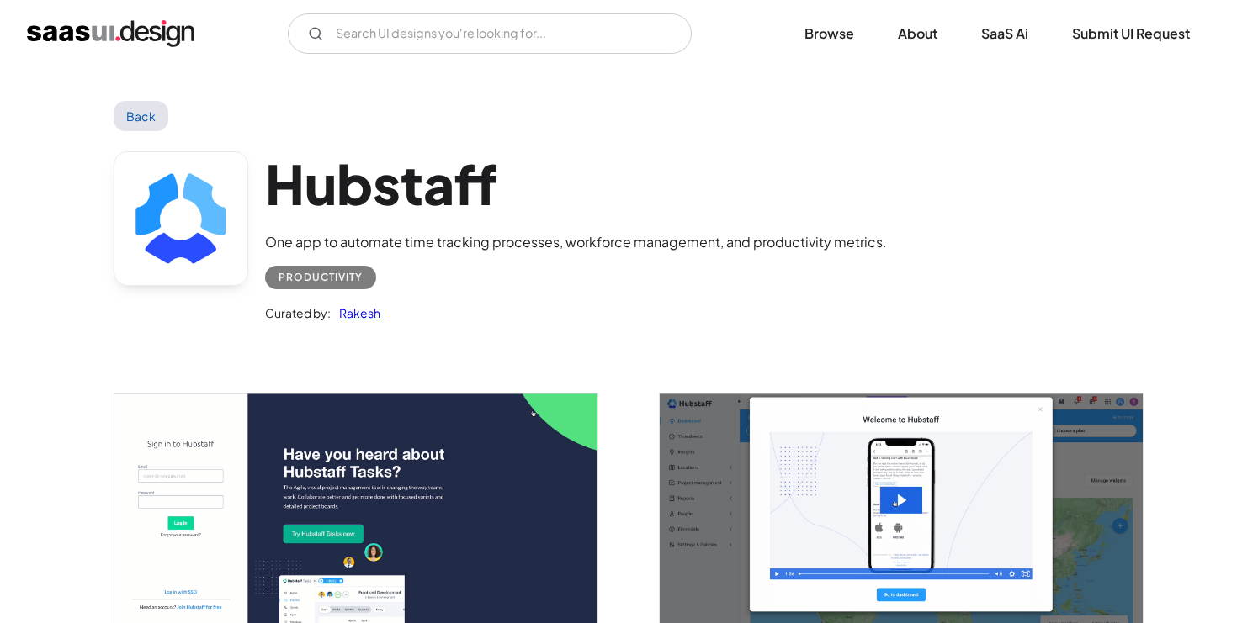 This screenshot has height=623, width=1237. What do you see at coordinates (490, 34) in the screenshot?
I see `form: Email Form` at bounding box center [490, 34].